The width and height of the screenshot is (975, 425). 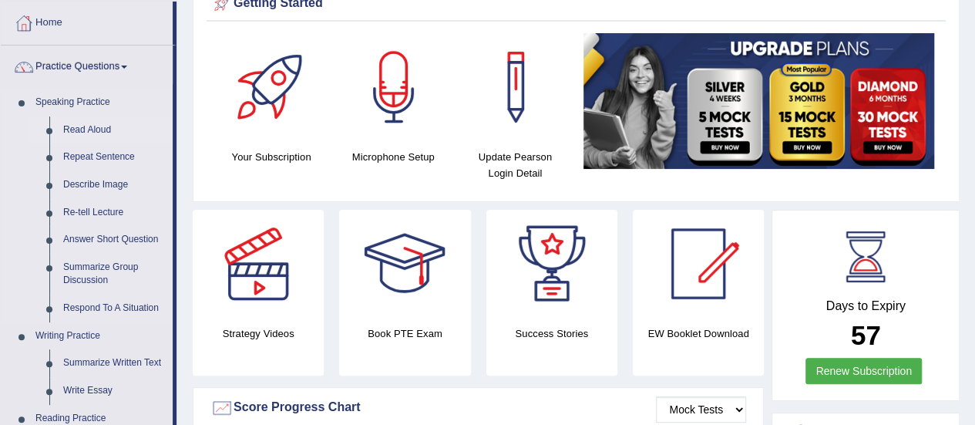 What do you see at coordinates (114, 213) in the screenshot?
I see `a: Re-tell Lecture` at bounding box center [114, 213].